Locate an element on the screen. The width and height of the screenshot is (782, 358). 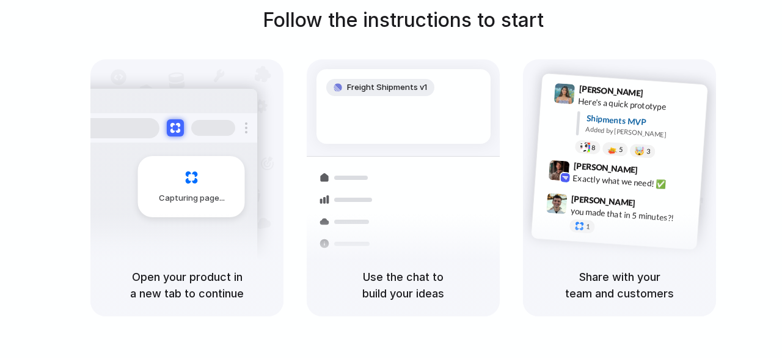
span: 1 is located at coordinates (588, 226).